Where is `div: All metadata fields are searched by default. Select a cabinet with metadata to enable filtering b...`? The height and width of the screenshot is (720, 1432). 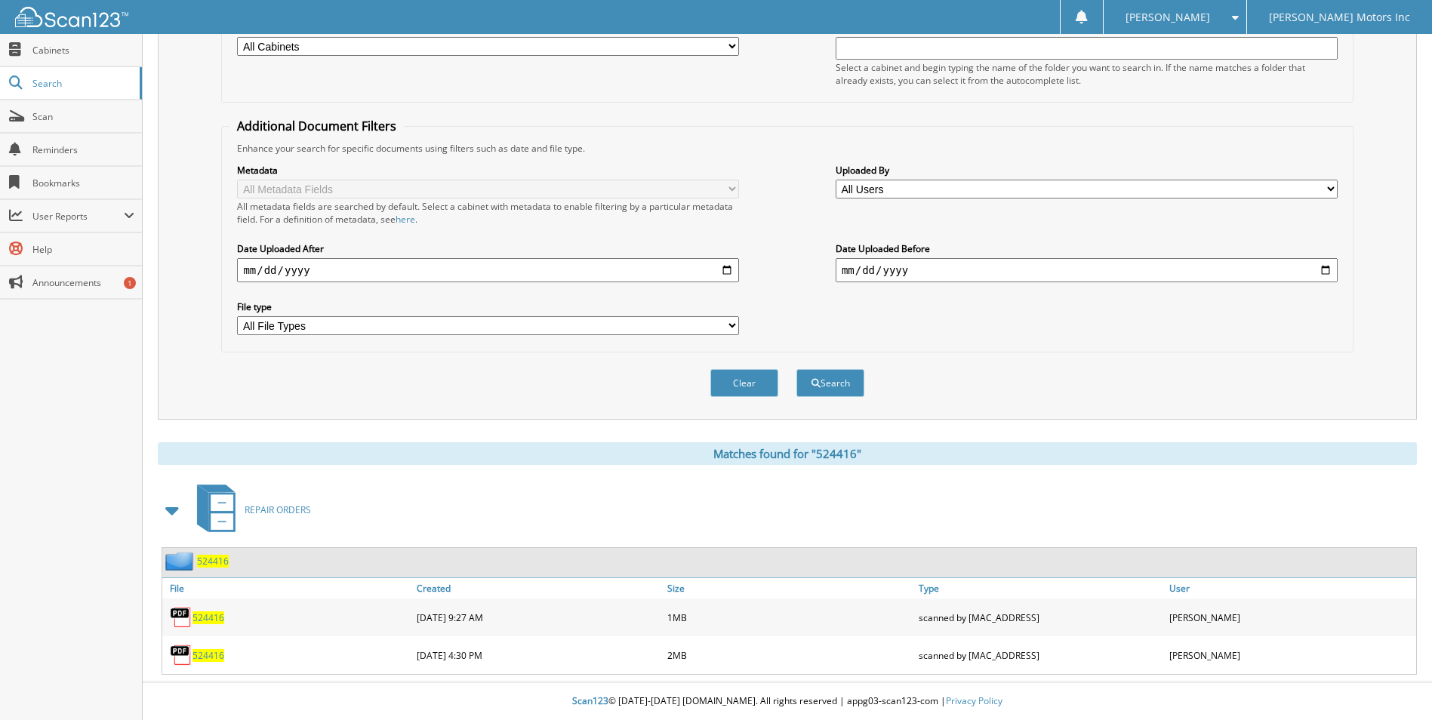 div: All metadata fields are searched by default. Select a cabinet with metadata to enable filtering b... is located at coordinates (488, 213).